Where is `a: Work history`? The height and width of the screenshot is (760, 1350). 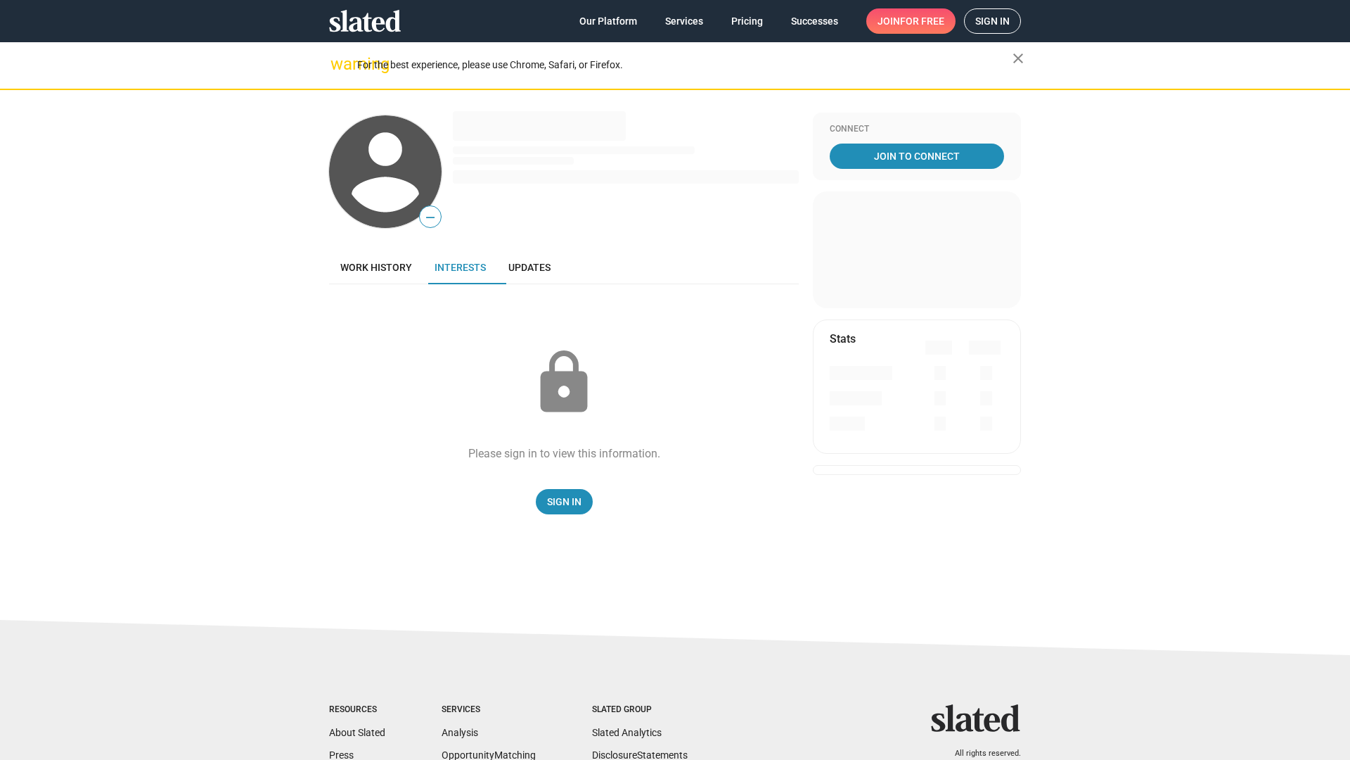
a: Work history is located at coordinates (376, 267).